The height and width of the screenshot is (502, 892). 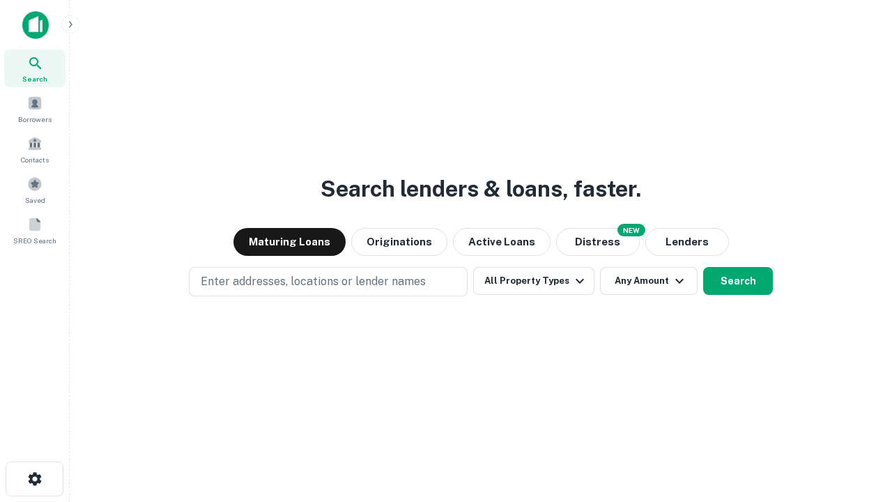 What do you see at coordinates (35, 230) in the screenshot?
I see `div: SREO Search` at bounding box center [35, 230].